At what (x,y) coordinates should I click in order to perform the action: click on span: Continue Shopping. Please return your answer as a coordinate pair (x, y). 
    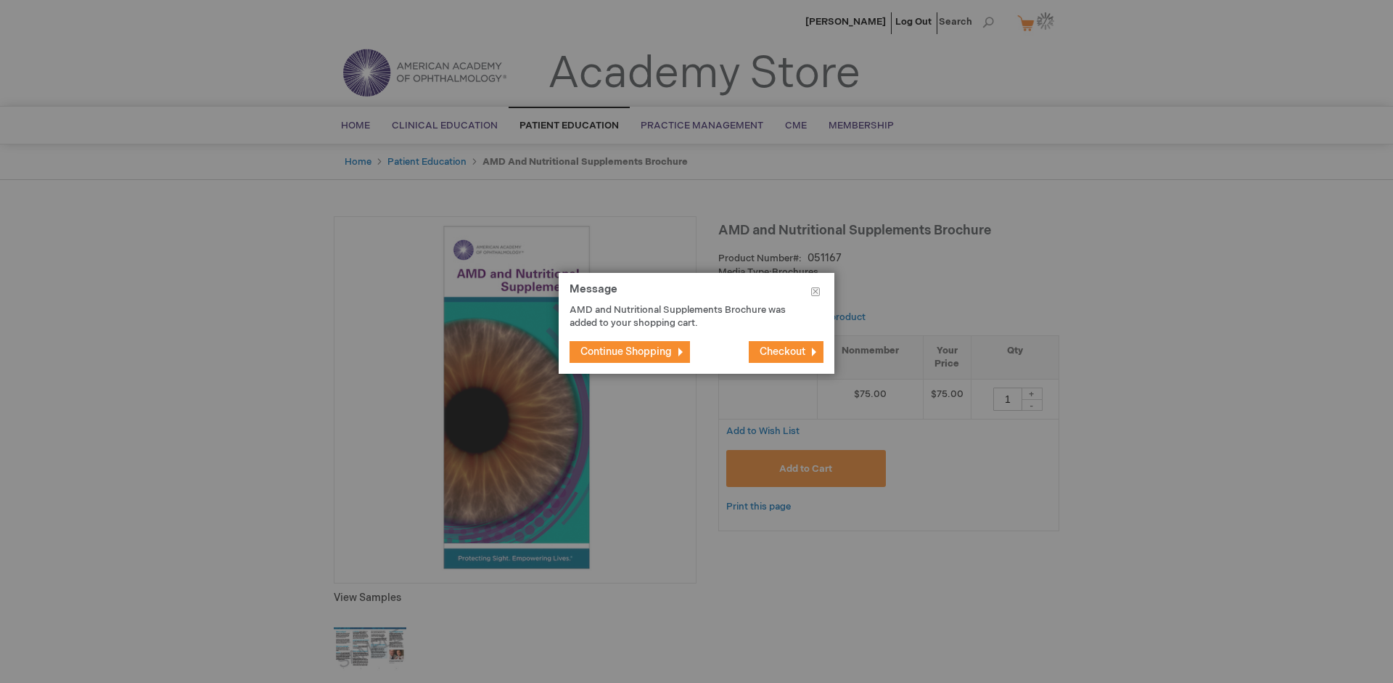
    Looking at the image, I should click on (626, 351).